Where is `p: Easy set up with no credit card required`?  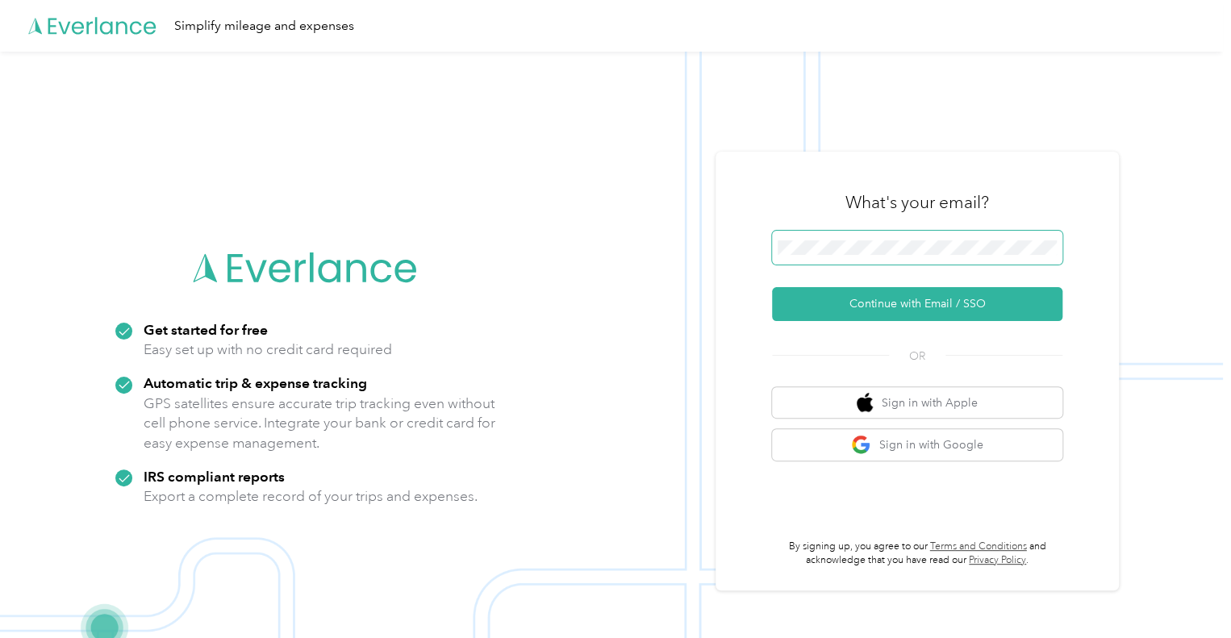 p: Easy set up with no credit card required is located at coordinates (268, 349).